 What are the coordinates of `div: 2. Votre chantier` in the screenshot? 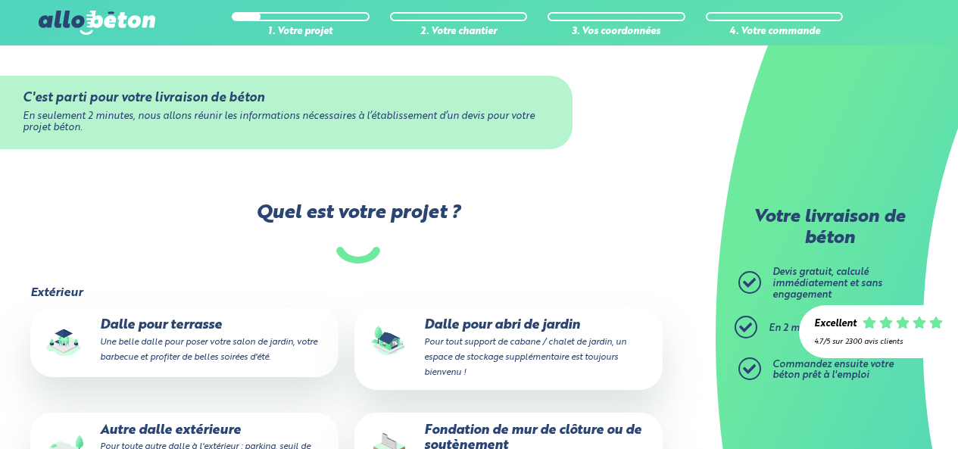 It's located at (459, 32).